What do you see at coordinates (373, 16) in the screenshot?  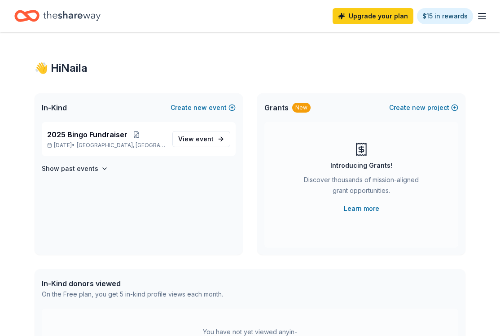 I see `a: Upgrade your plan` at bounding box center [373, 16].